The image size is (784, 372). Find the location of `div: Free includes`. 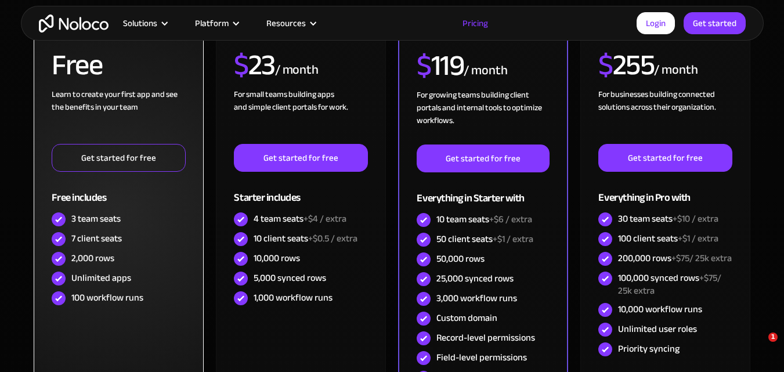

div: Free includes is located at coordinates (118, 190).